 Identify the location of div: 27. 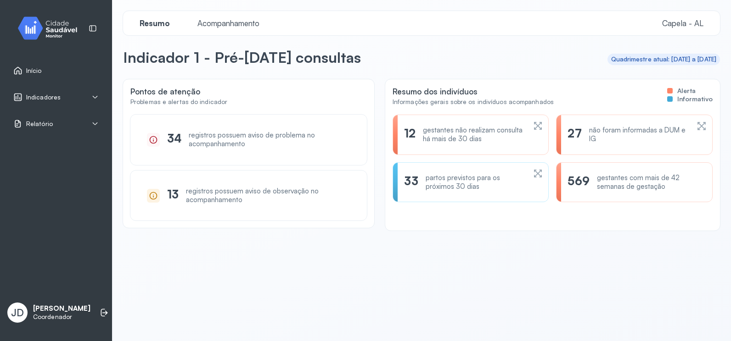
(574, 135).